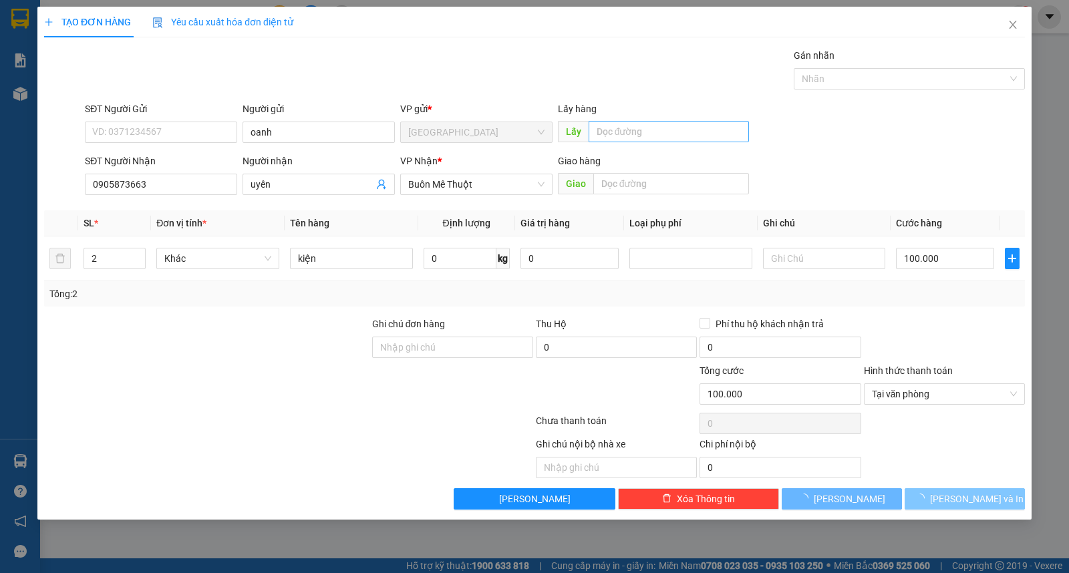 This screenshot has width=1069, height=573. What do you see at coordinates (381, 184) in the screenshot?
I see `span: user-add` at bounding box center [381, 184].